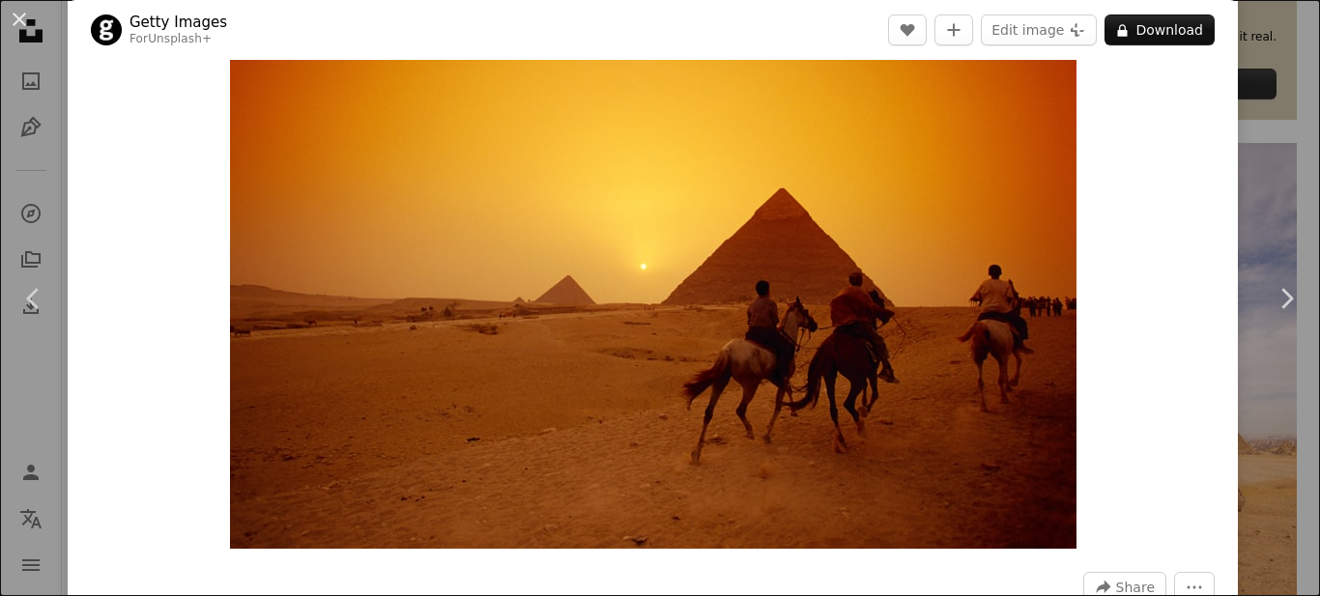  What do you see at coordinates (106, 30) in the screenshot?
I see `img: Go to Getty Images's profile` at bounding box center [106, 30].